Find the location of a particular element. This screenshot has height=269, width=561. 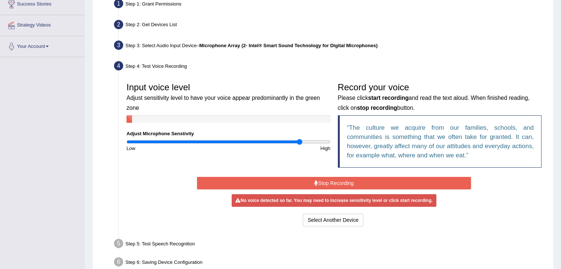

label: Adjust Microphone Senstivity is located at coordinates (160, 134).